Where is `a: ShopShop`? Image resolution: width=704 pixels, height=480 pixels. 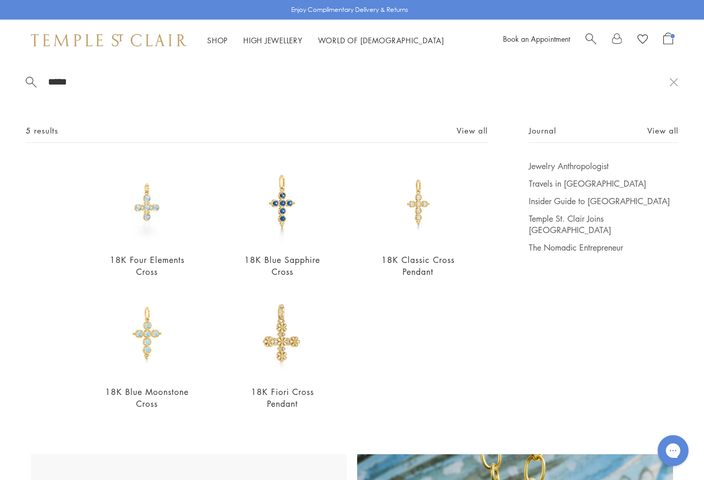 a: ShopShop is located at coordinates (218, 40).